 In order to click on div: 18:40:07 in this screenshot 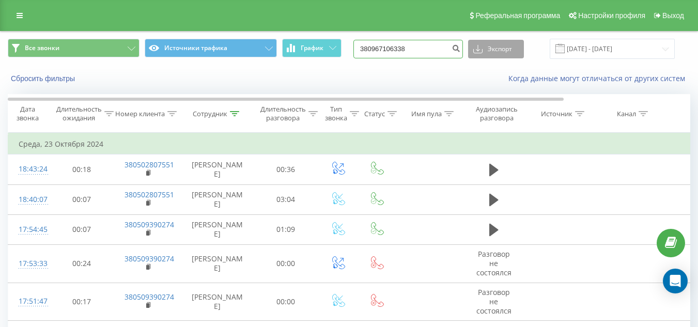, I will do `click(29, 199)`.